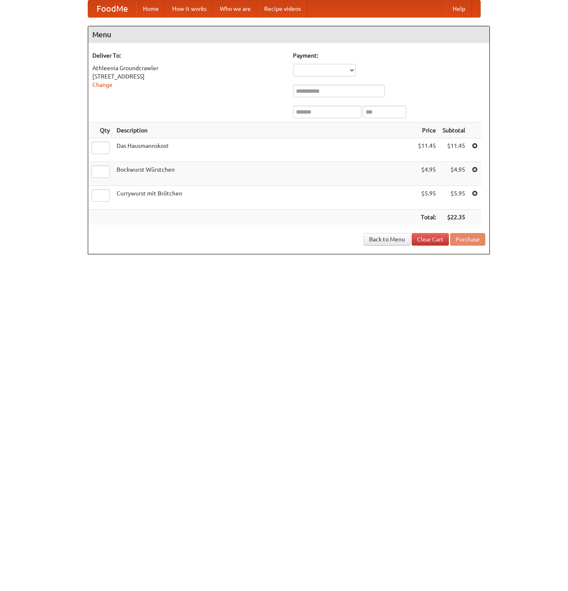 This screenshot has height=591, width=568. What do you see at coordinates (454, 130) in the screenshot?
I see `th: Subtotal` at bounding box center [454, 130].